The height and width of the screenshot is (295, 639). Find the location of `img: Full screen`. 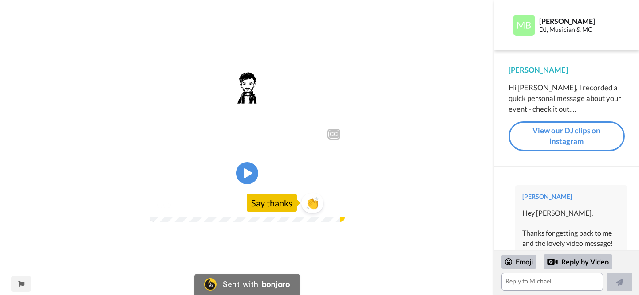

img: Full screen is located at coordinates (332, 254).